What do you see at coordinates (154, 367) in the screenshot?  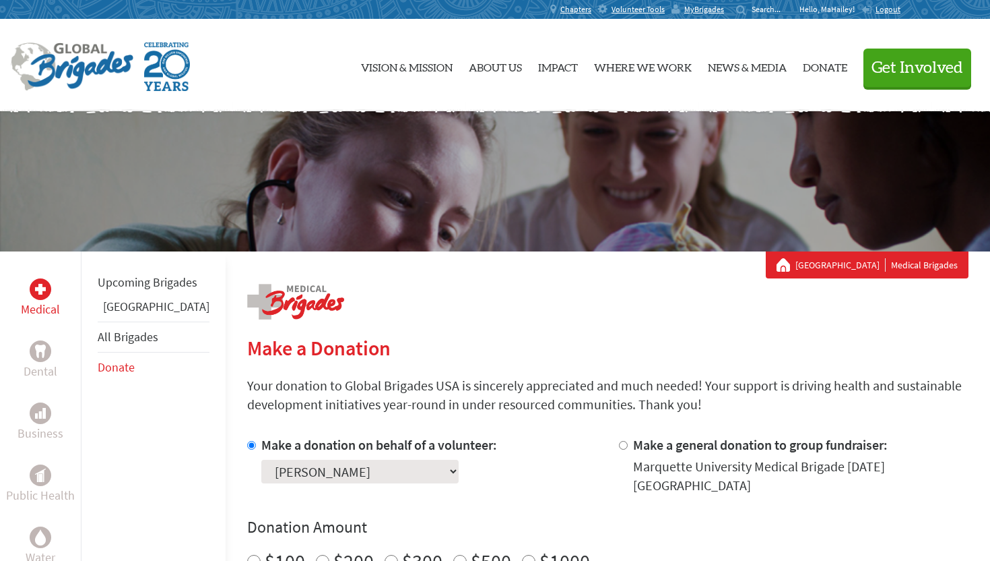 I see `li: Donate` at bounding box center [154, 367].